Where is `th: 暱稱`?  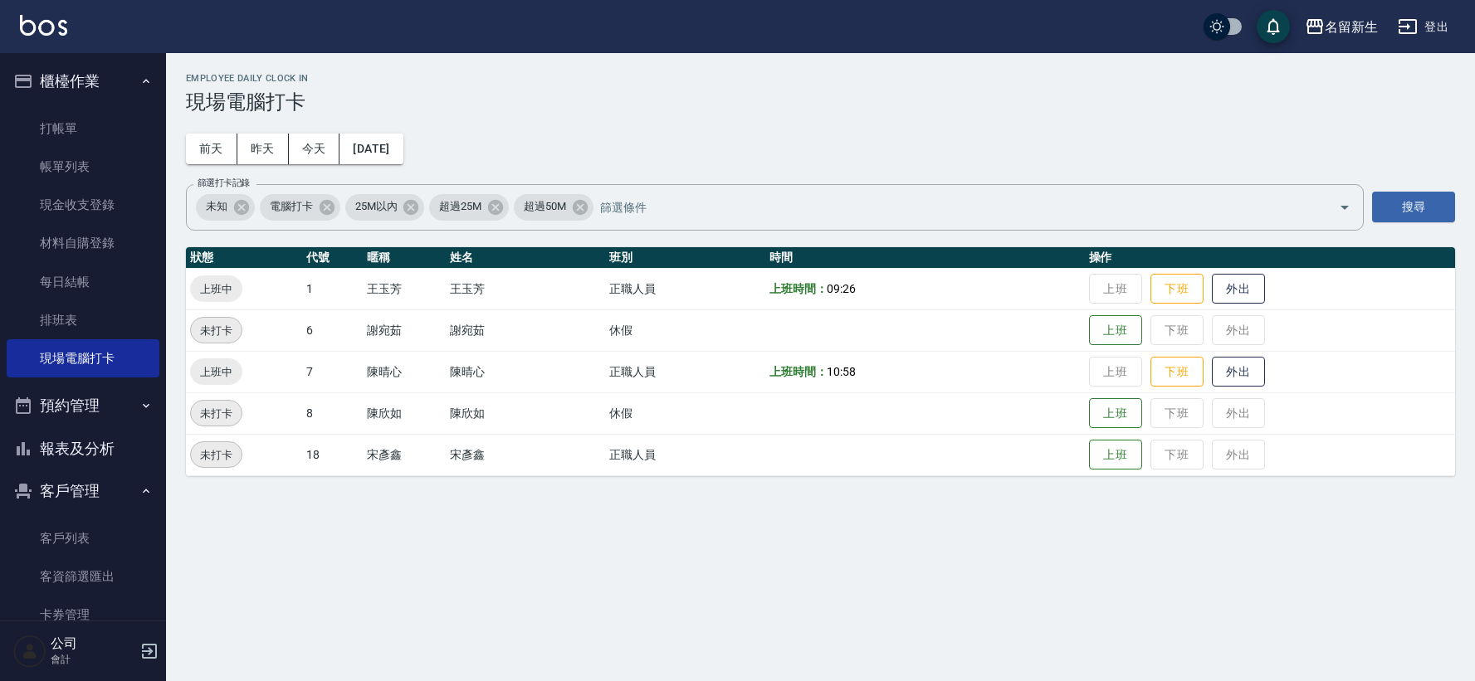 th: 暱稱 is located at coordinates (404, 258).